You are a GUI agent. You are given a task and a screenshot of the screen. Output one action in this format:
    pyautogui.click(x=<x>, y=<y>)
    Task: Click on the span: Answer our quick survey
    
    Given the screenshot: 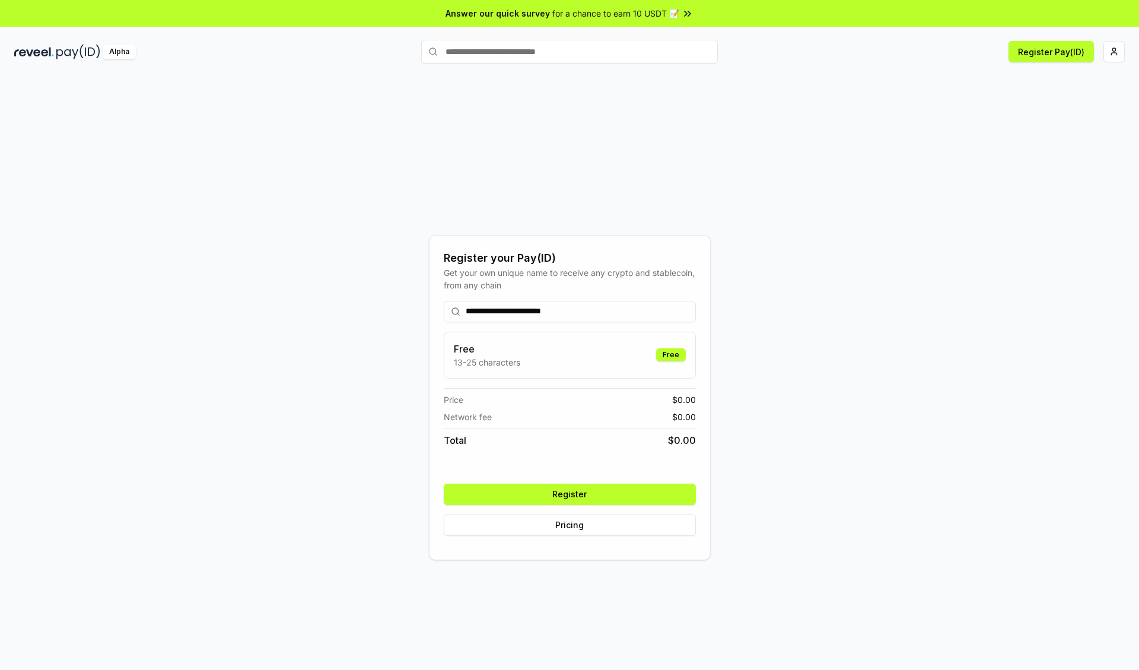 What is the action you would take?
    pyautogui.click(x=498, y=13)
    